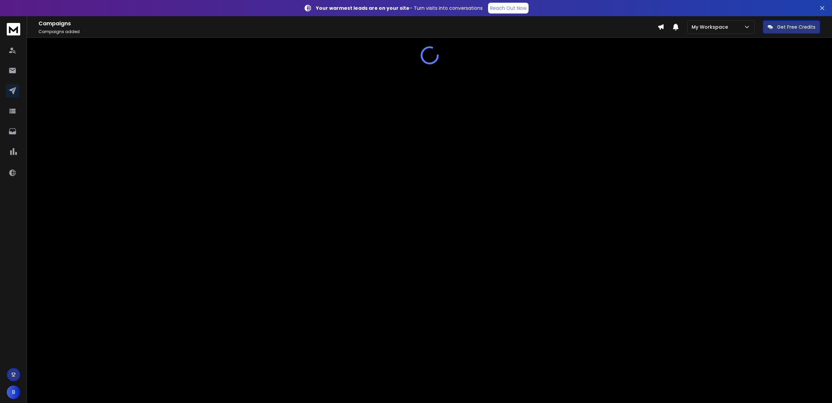 The height and width of the screenshot is (403, 832). What do you see at coordinates (14, 392) in the screenshot?
I see `span: B` at bounding box center [14, 392].